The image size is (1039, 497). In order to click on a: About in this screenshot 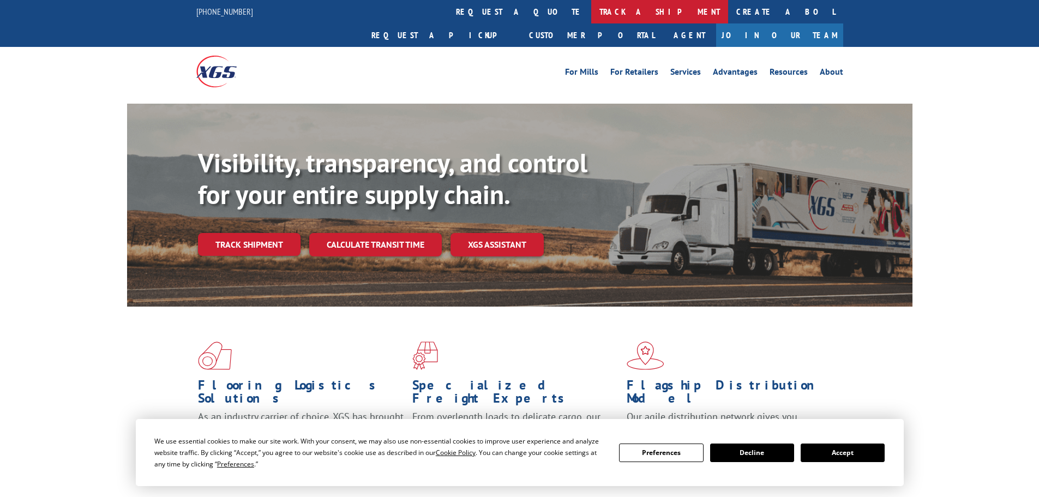, I will do `click(831, 74)`.